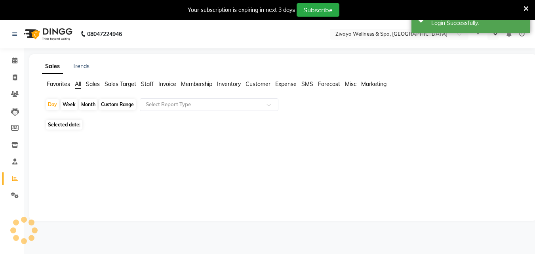  Describe the element at coordinates (117, 104) in the screenshot. I see `div: Custom Range` at that location.